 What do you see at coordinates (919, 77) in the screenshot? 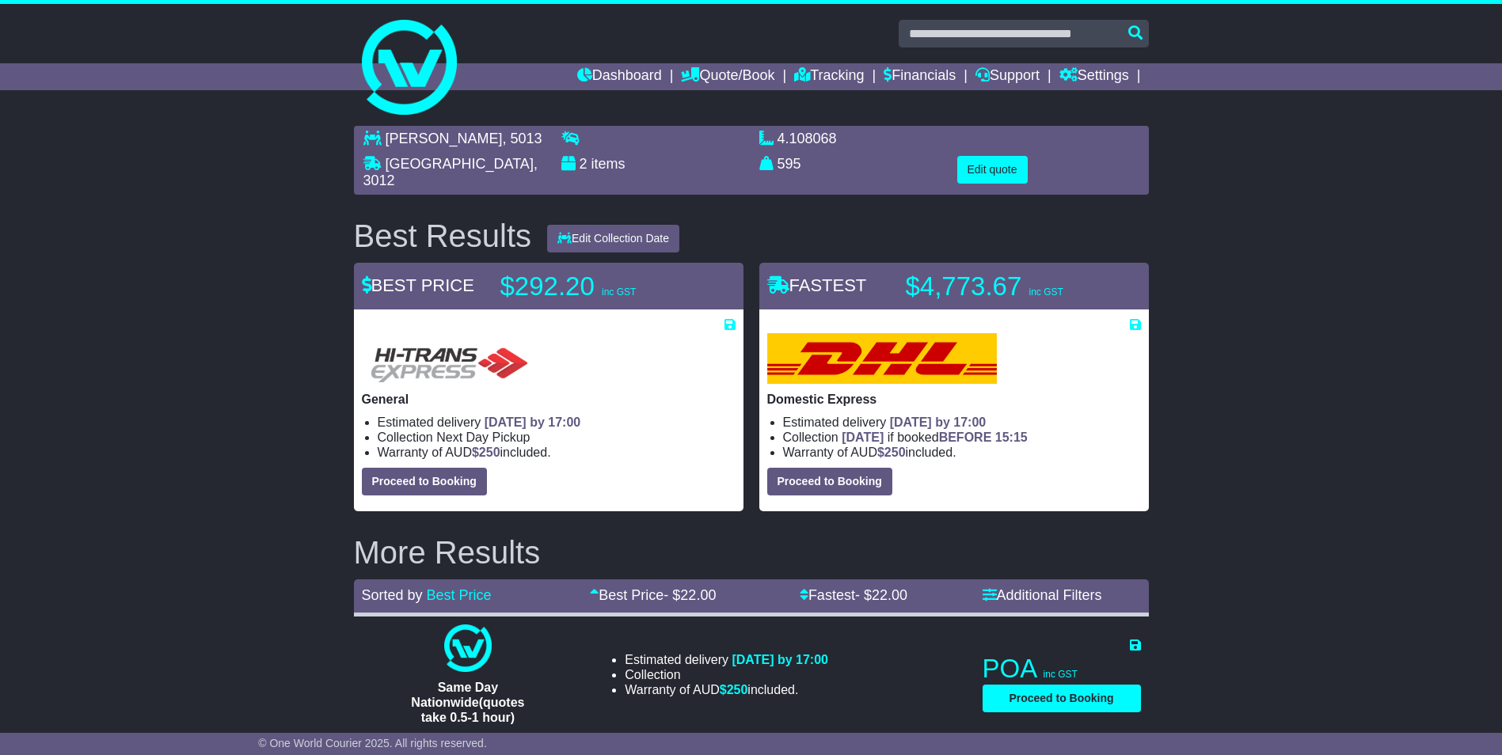
I see `a: Financials` at bounding box center [919, 77].